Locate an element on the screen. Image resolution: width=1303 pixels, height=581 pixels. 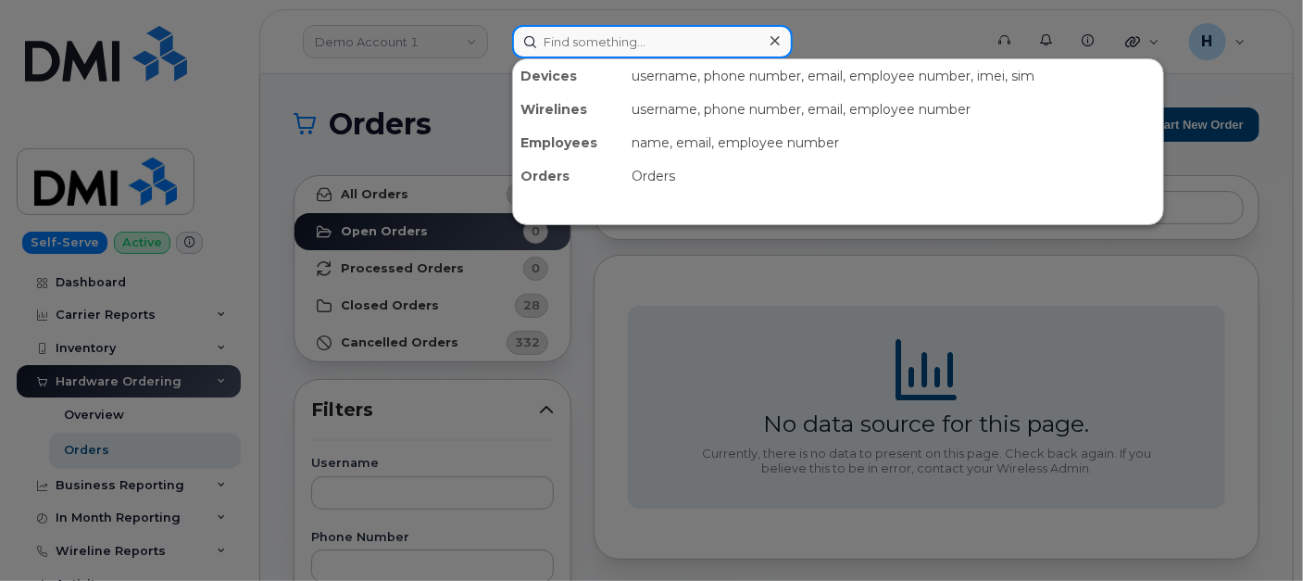
div: username, phone number, email, employee number, imei, sim is located at coordinates (894, 76).